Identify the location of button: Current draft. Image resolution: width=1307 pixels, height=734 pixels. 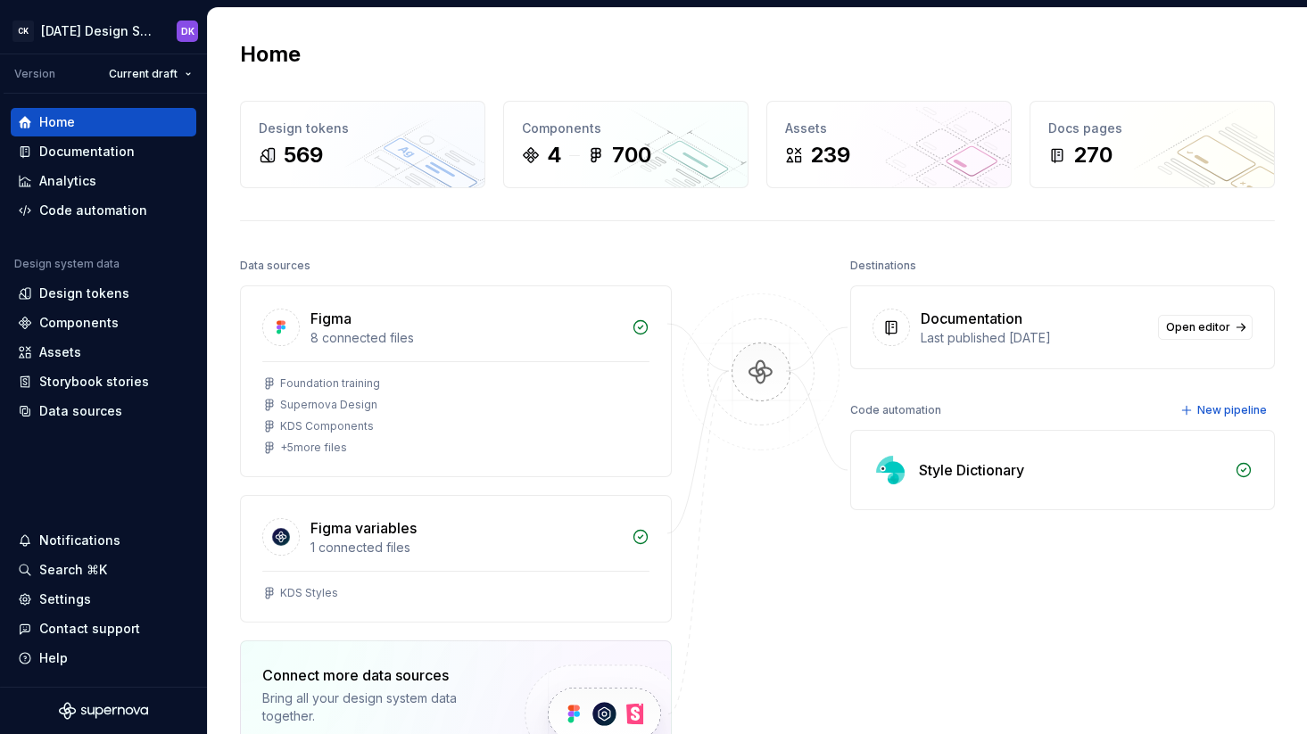
(150, 74).